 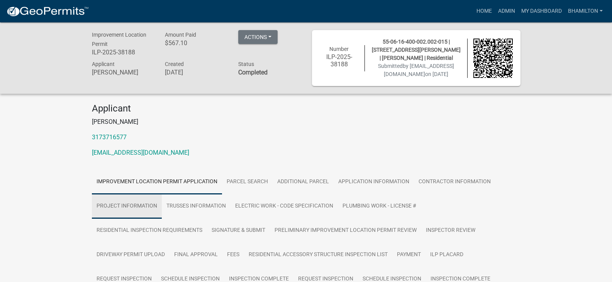 What do you see at coordinates (284, 207) in the screenshot?
I see `a: Electric Work - Code Specification` at bounding box center [284, 207].